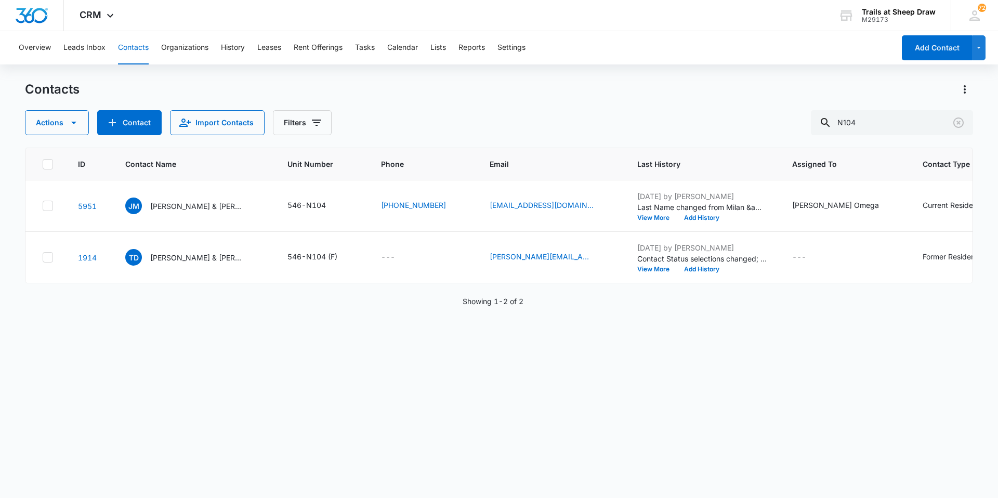 This screenshot has width=998, height=498. I want to click on p: Showing 1-2 of 2, so click(493, 301).